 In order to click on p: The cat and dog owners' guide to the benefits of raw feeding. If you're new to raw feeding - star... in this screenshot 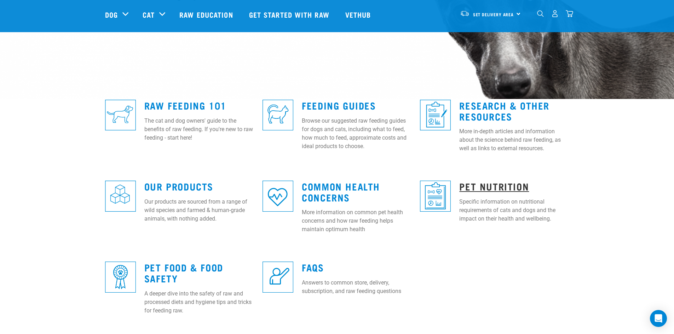, I will do `click(199, 130)`.